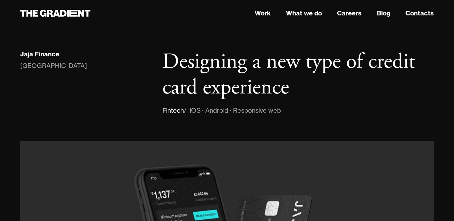  Describe the element at coordinates (232, 111) in the screenshot. I see `div: / iOS · Android · Responsive web` at that location.